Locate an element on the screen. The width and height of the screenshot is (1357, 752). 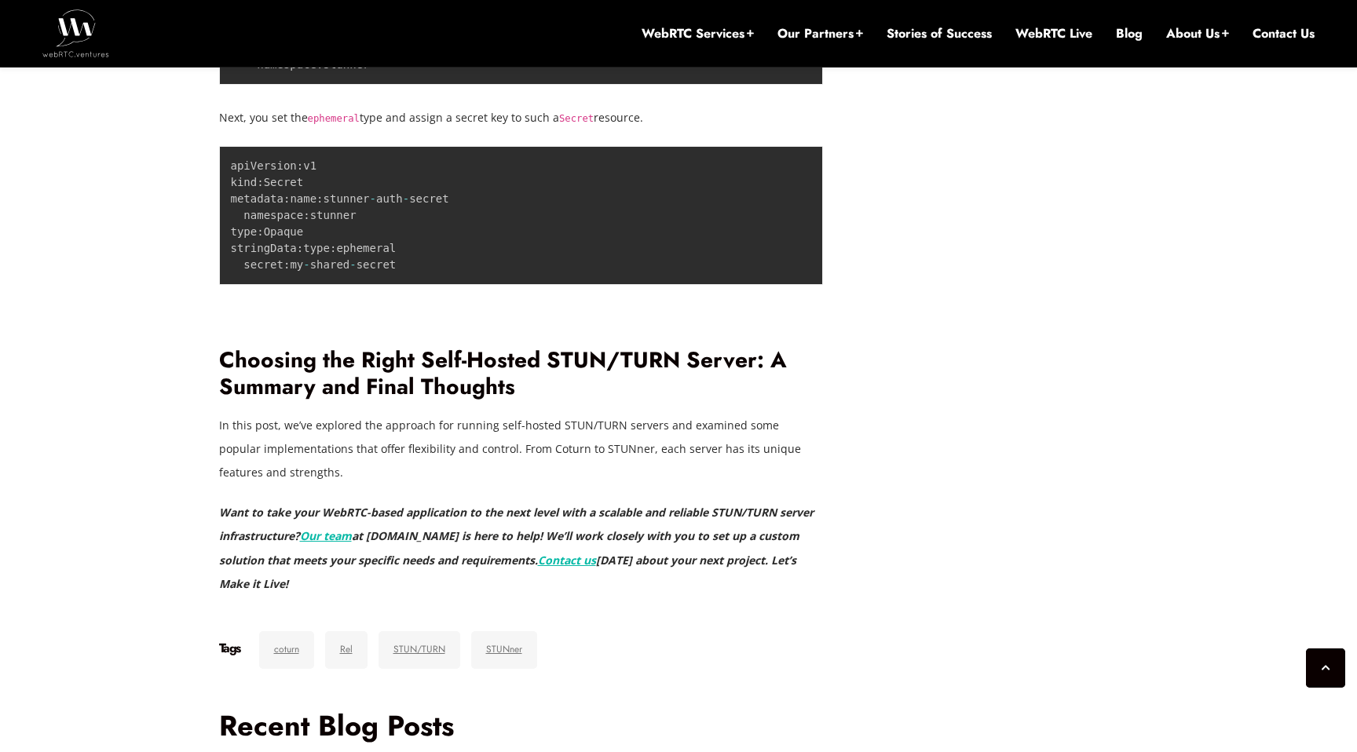
p: In this post, we’ve explored the approach for running self-hosted STUN/TURN servers and examined ... is located at coordinates (521, 449).